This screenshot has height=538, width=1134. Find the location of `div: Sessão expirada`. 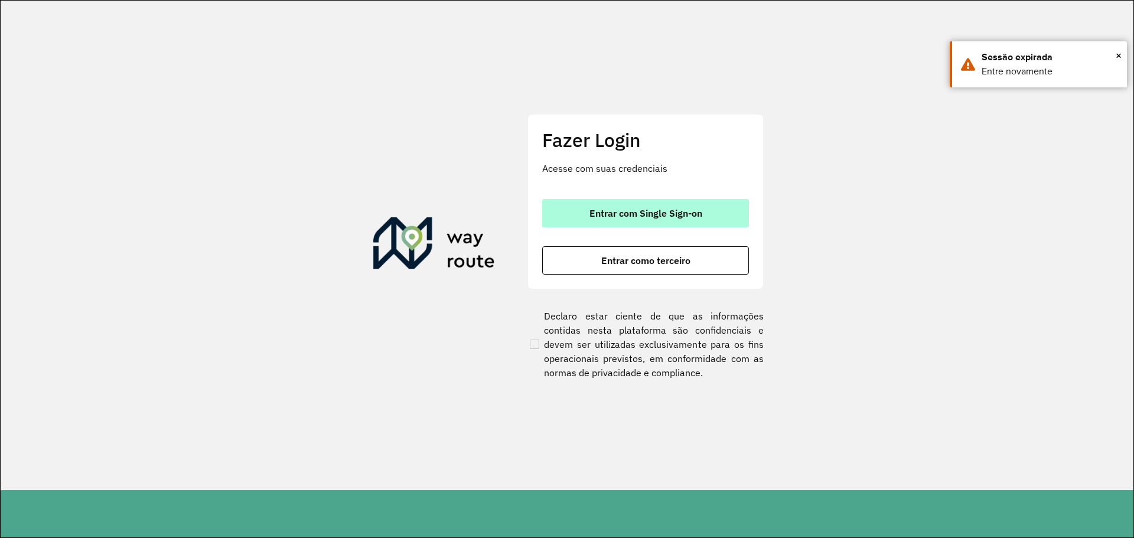

div: Sessão expirada is located at coordinates (1050, 57).